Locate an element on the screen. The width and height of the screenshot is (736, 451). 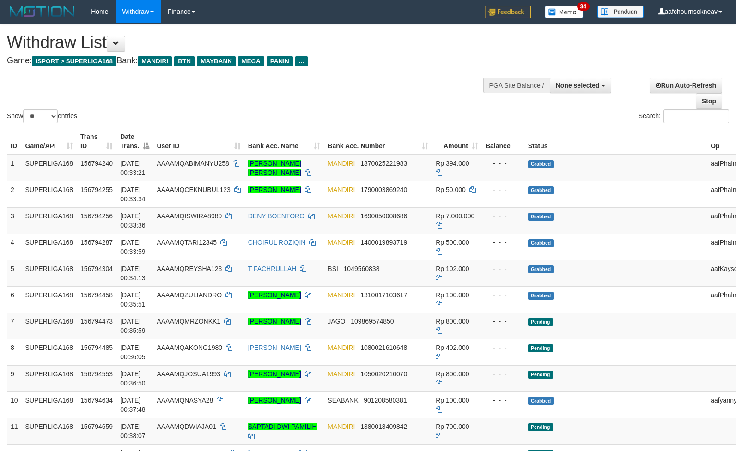
a: T FACHRULLAH is located at coordinates (272, 269).